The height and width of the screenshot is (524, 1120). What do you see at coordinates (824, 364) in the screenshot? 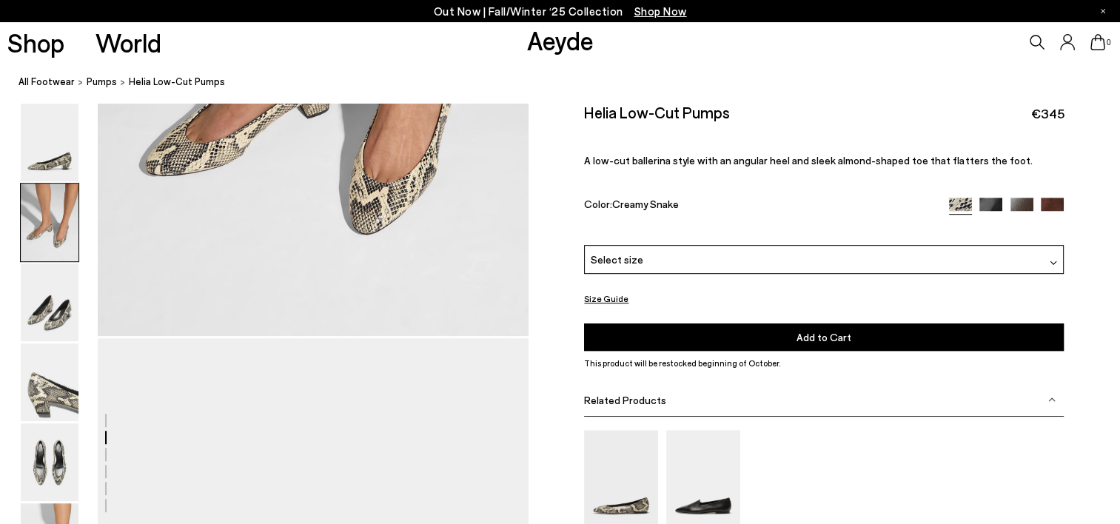
I see `p: This product will be restocked beginning of October.` at bounding box center [824, 364].